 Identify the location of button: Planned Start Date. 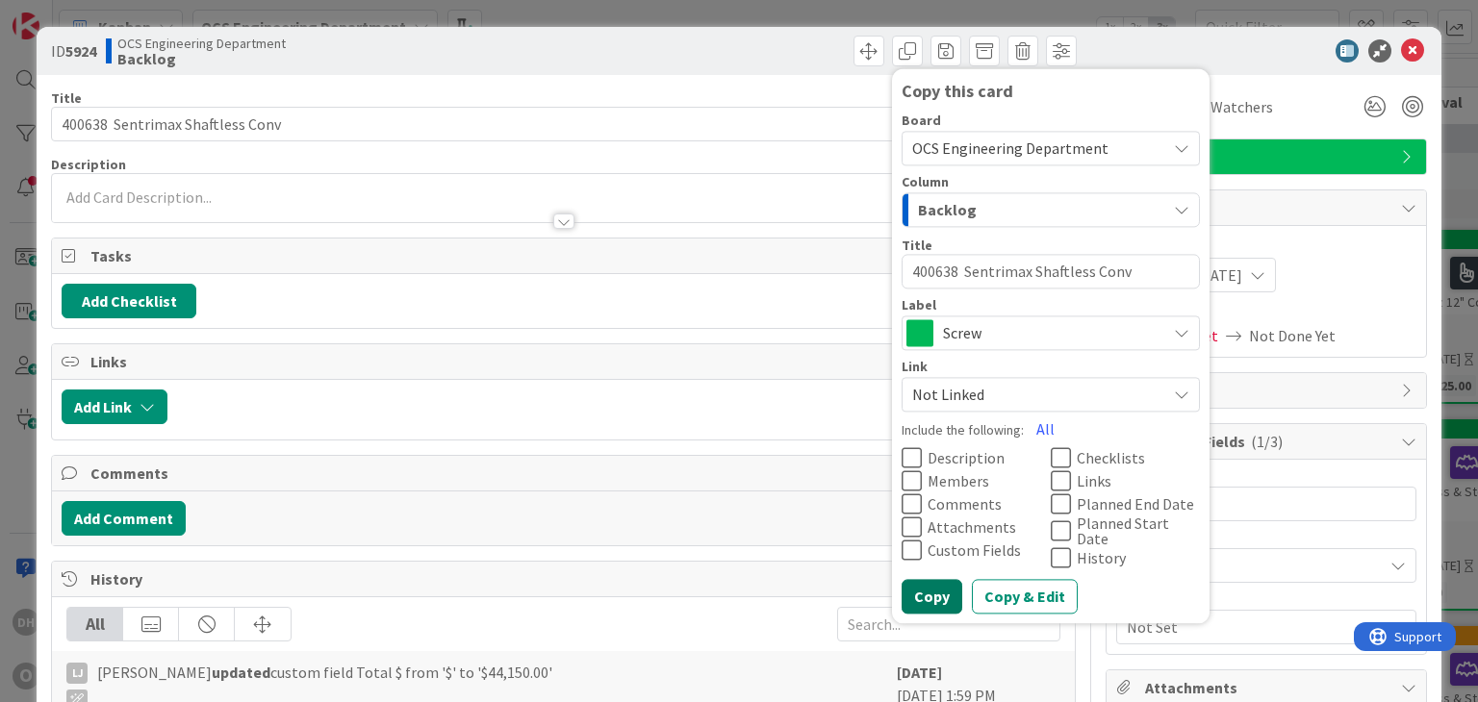
(1125, 531).